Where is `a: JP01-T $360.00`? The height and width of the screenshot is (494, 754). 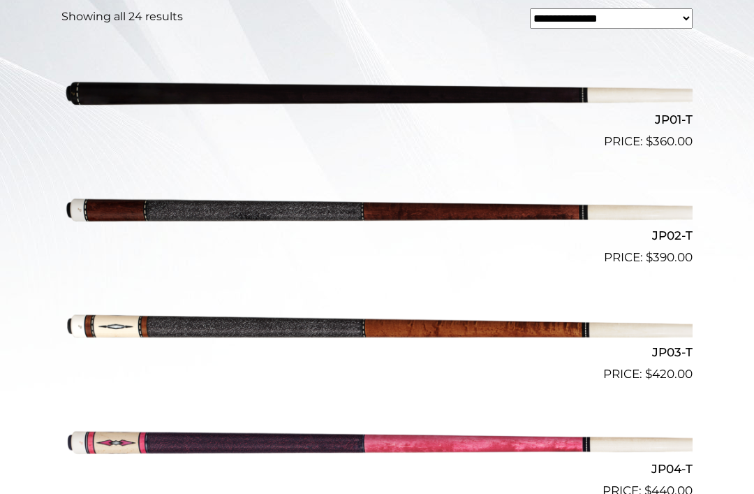 a: JP01-T $360.00 is located at coordinates (377, 95).